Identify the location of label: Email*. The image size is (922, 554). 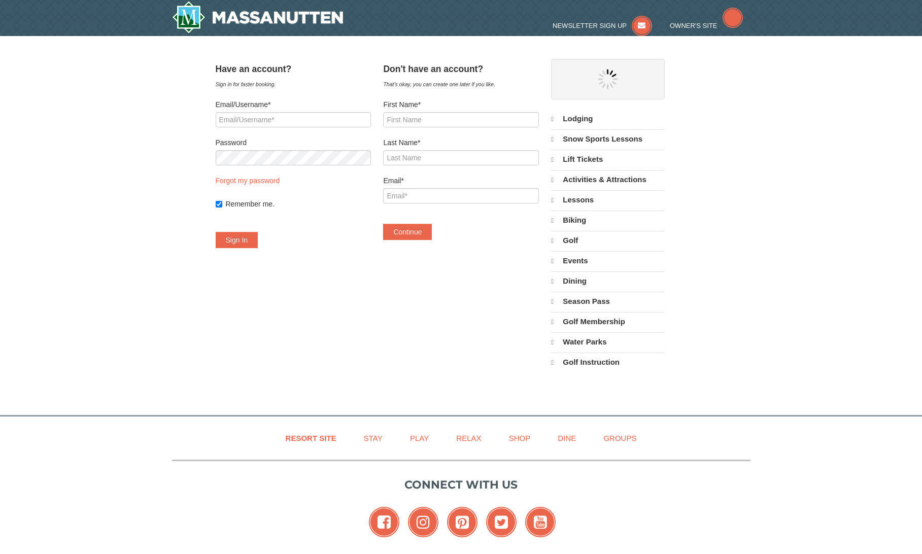
(461, 181).